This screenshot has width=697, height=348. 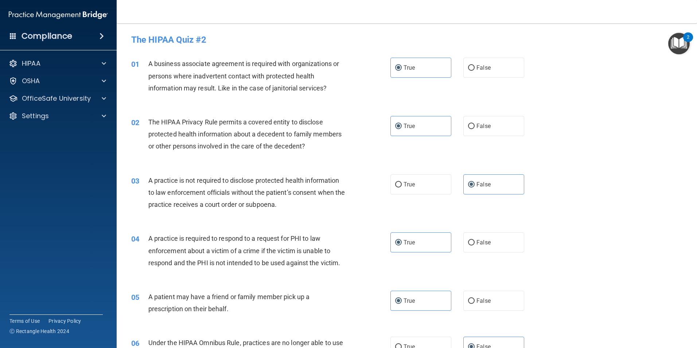 What do you see at coordinates (57, 98) in the screenshot?
I see `a: OfficeSafe University` at bounding box center [57, 98].